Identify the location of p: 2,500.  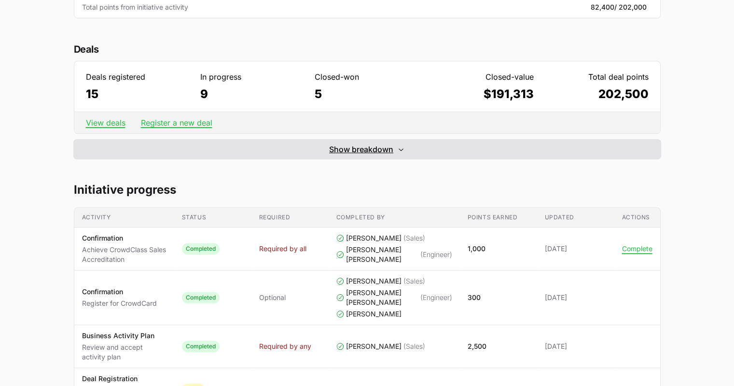
(477, 346).